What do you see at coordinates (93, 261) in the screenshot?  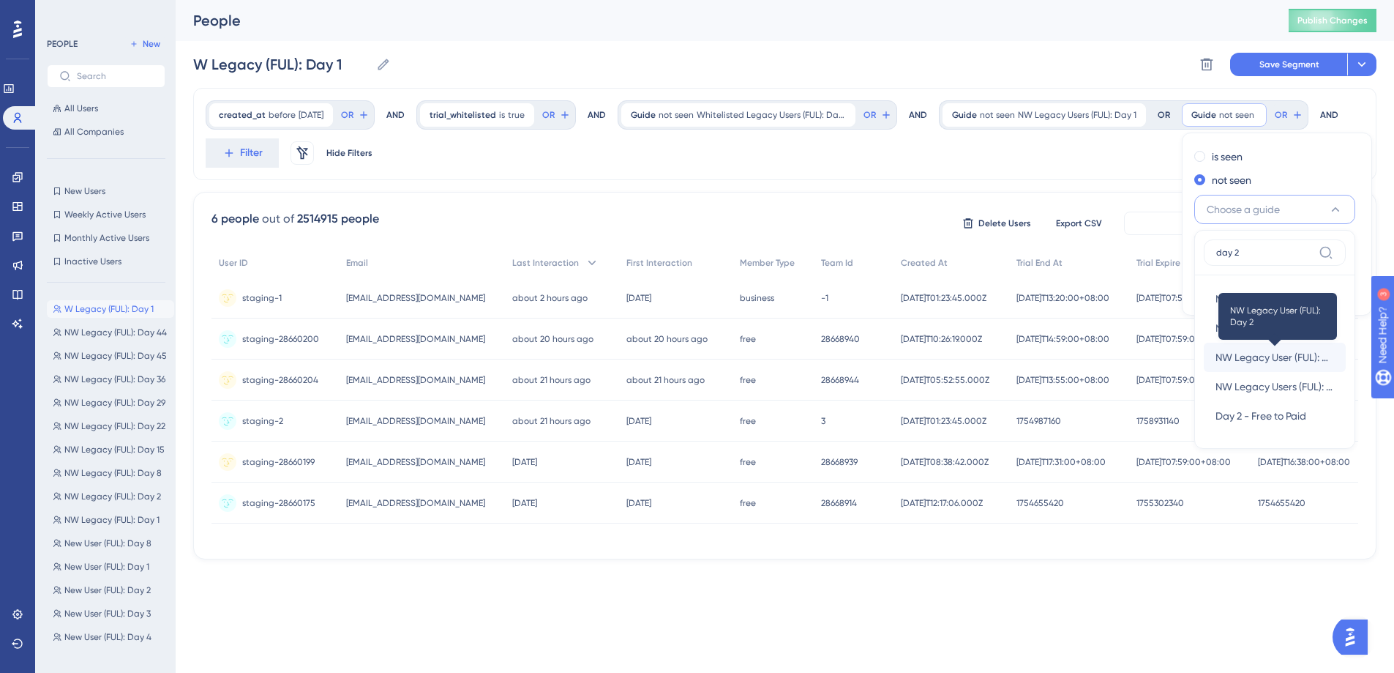 I see `span: Inactive Users` at bounding box center [93, 261].